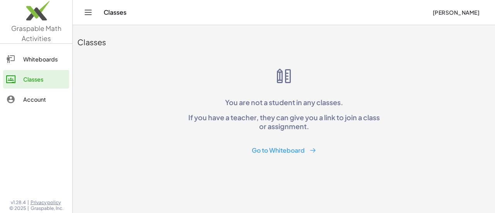  Describe the element at coordinates (18, 202) in the screenshot. I see `span: v1.28.4` at that location.